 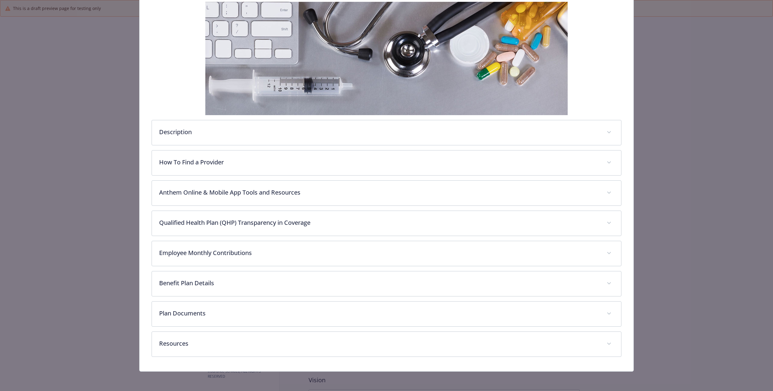 What do you see at coordinates (379, 343) in the screenshot?
I see `p: Resources` at bounding box center [379, 343].